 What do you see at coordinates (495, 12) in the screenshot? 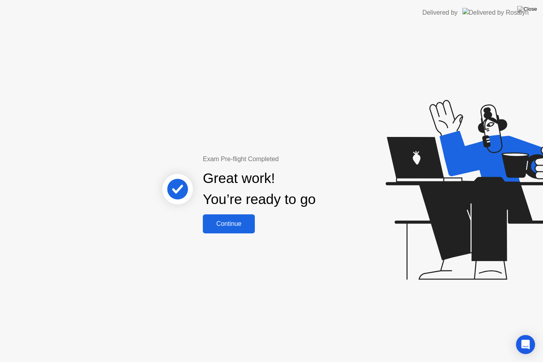
I see `img: Delivered by Rosalyn` at bounding box center [495, 12].